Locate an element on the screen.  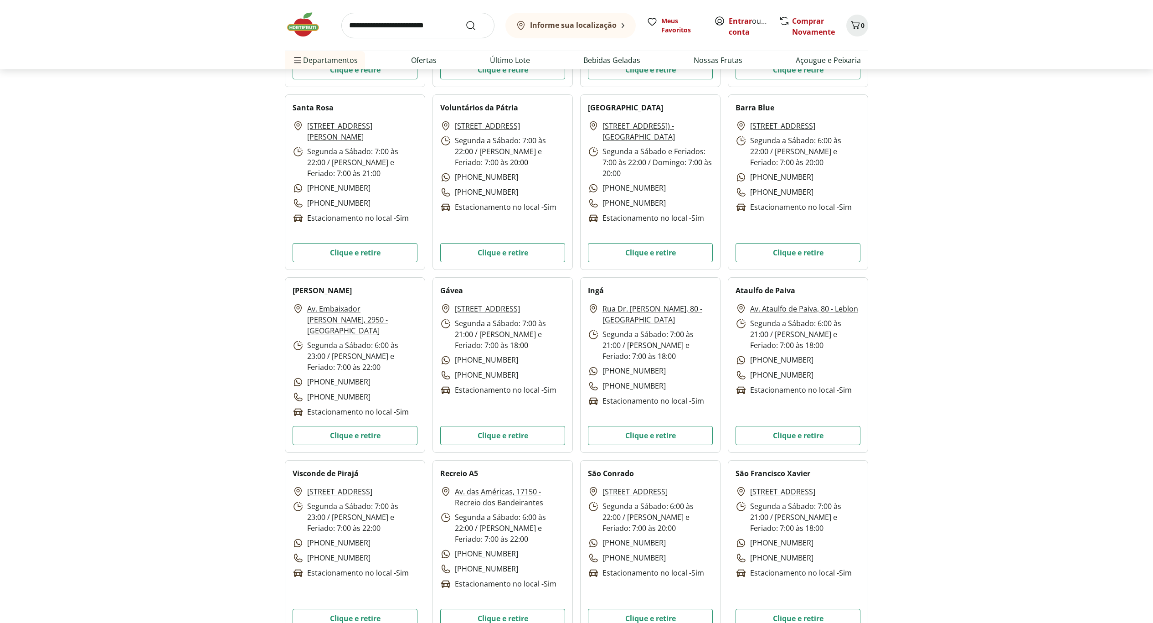
img: Hortifruti is located at coordinates (308, 25).